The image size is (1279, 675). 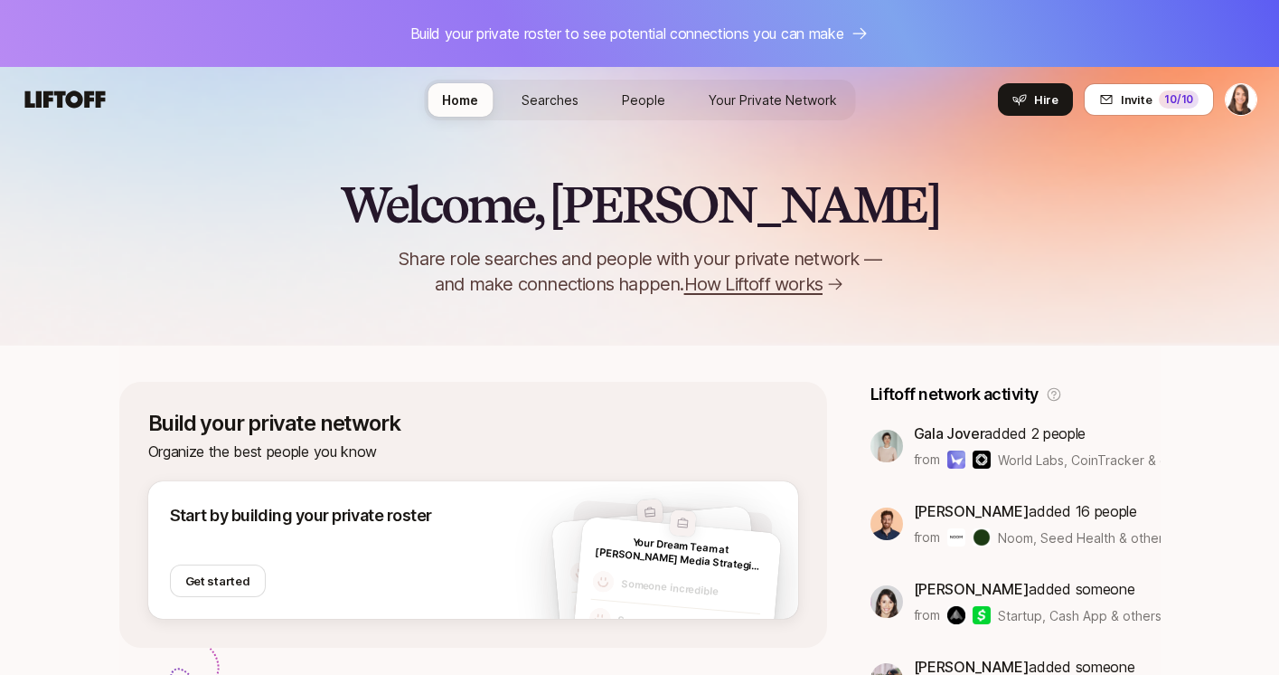 What do you see at coordinates (473, 451) in the screenshot?
I see `p: Organize the best people you know` at bounding box center [473, 451].